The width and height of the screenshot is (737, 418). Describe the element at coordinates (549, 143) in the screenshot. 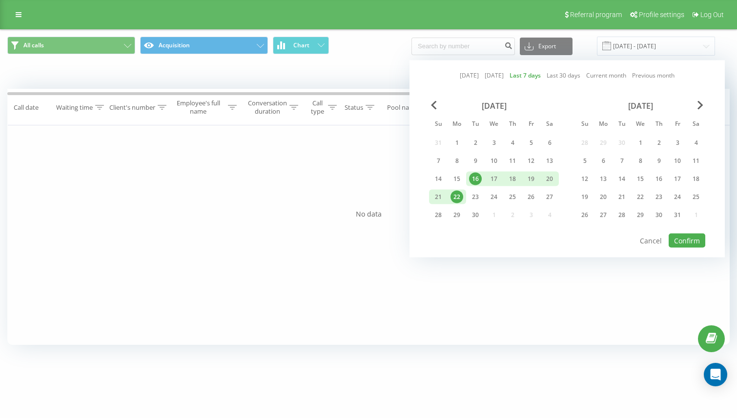

I see `div: Sat Sep 6, 2025` at that location.